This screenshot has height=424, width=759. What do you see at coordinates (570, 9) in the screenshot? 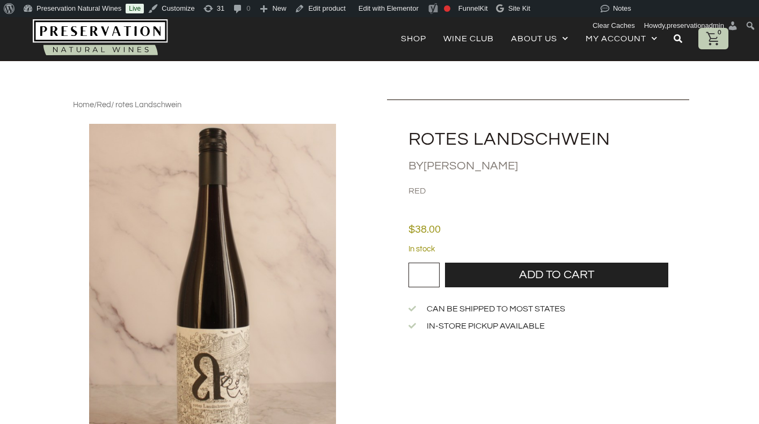
I see `img: Views over 48 hours. Click for more Jetpack Stats.` at bounding box center [570, 9].